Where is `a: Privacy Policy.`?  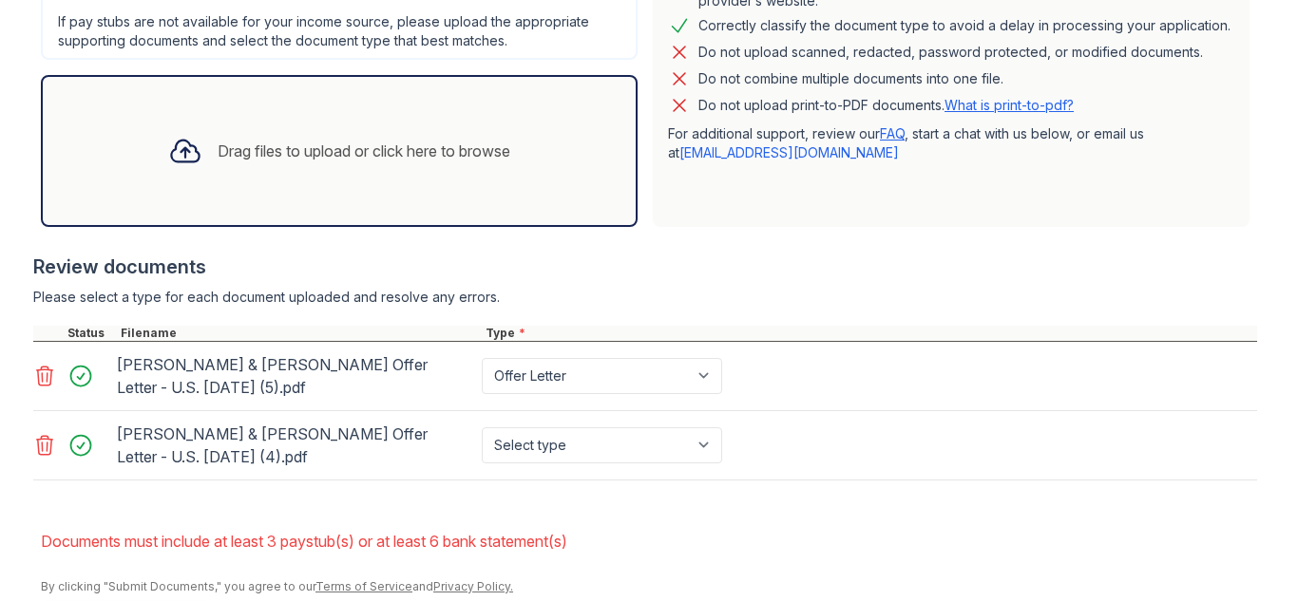 a: Privacy Policy. is located at coordinates (473, 586).